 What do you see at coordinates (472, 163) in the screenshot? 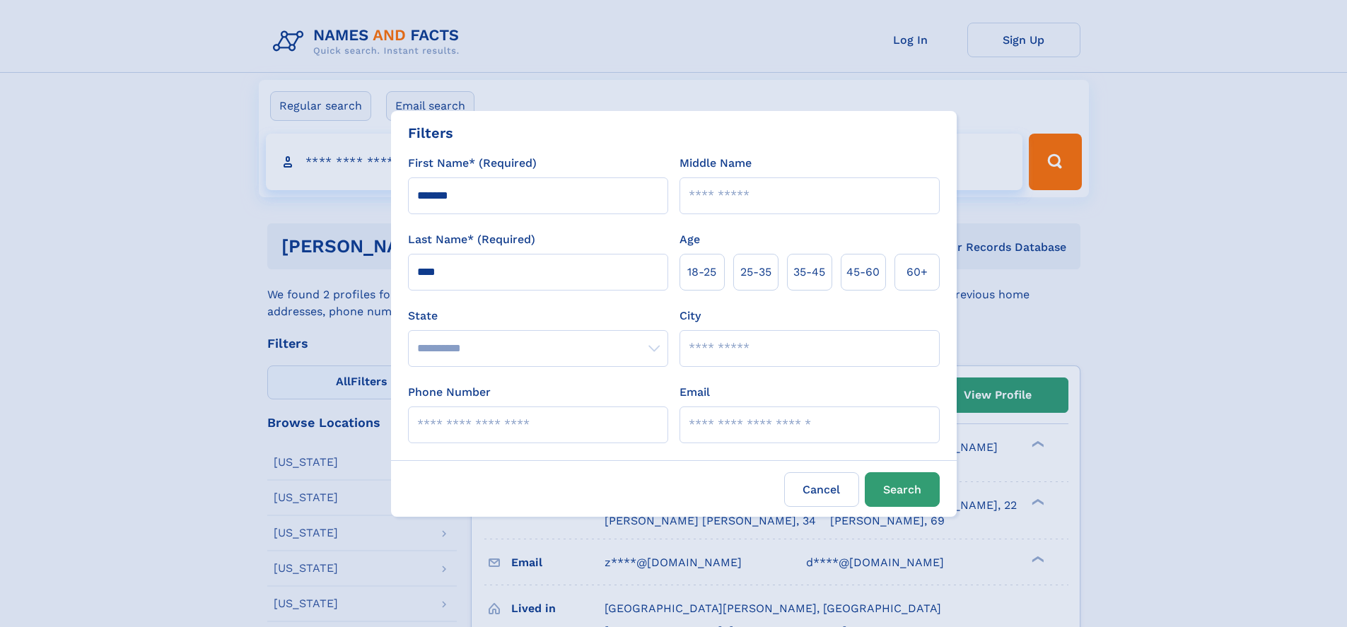
I see `label: First Name* (Required)` at bounding box center [472, 163].